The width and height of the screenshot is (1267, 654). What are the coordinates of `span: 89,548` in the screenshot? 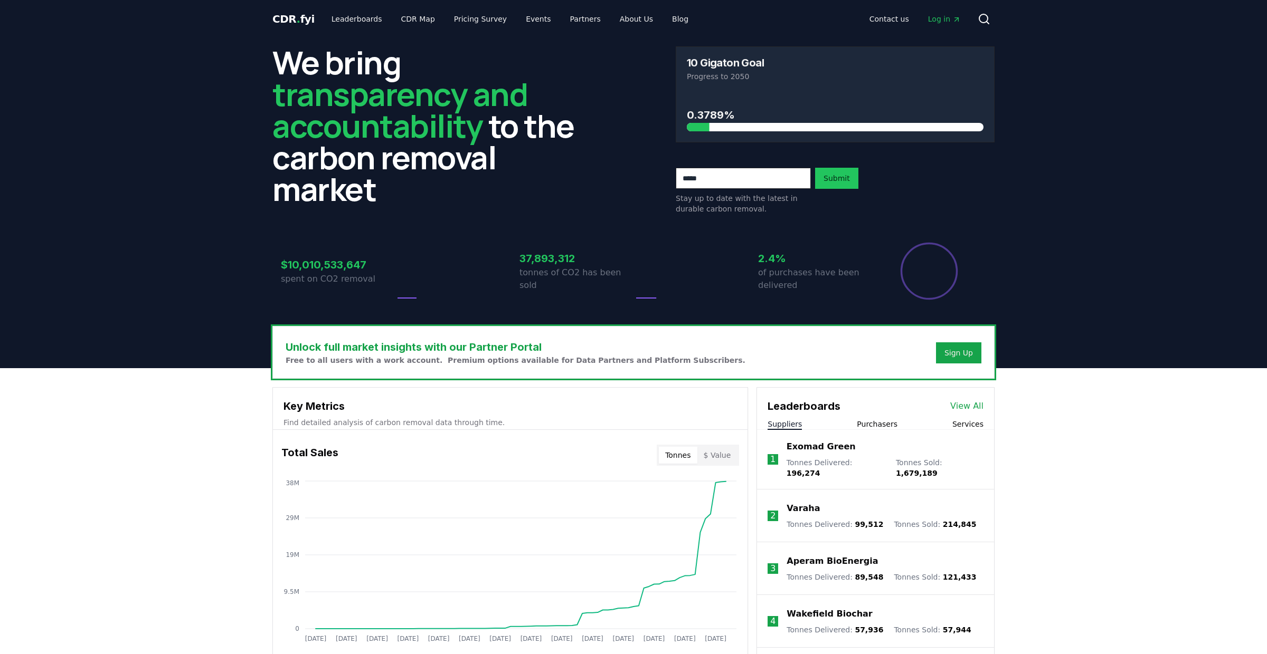 It's located at (869, 577).